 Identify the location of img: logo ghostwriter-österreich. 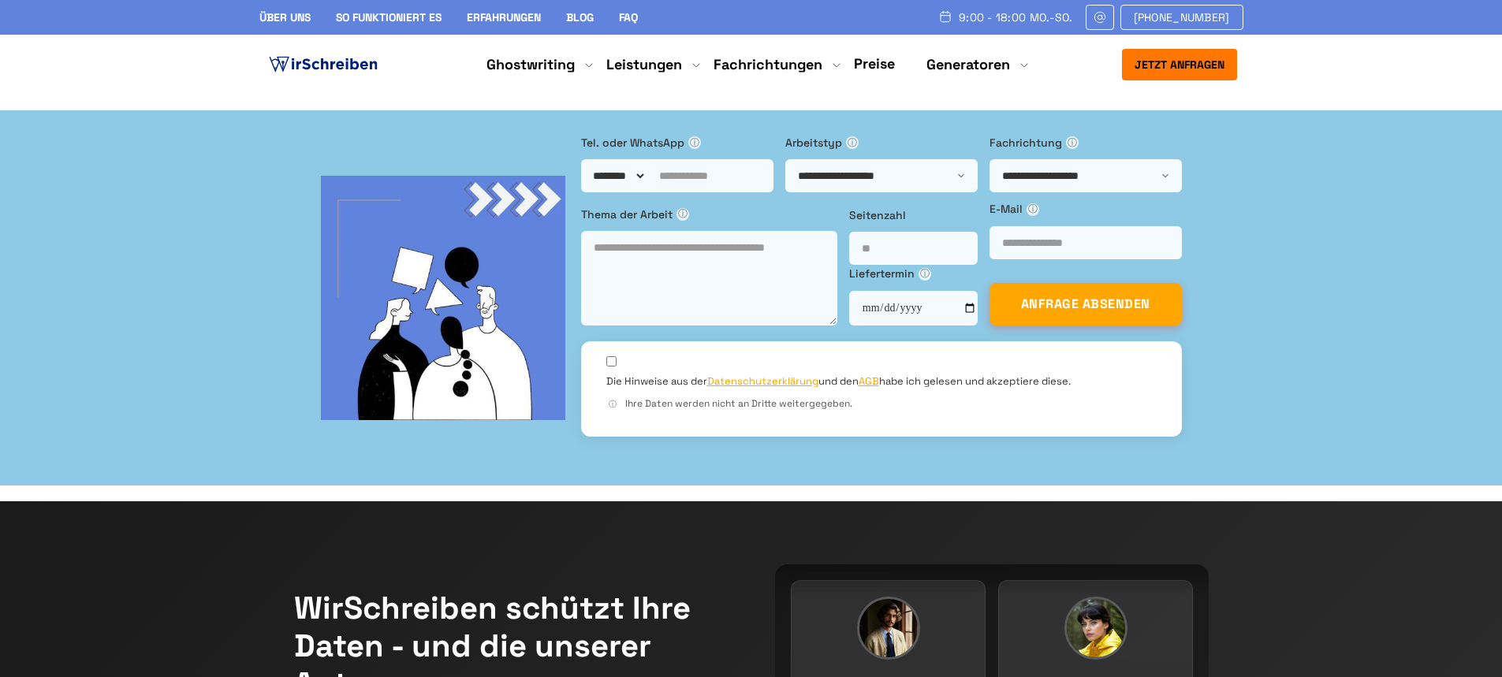
(323, 65).